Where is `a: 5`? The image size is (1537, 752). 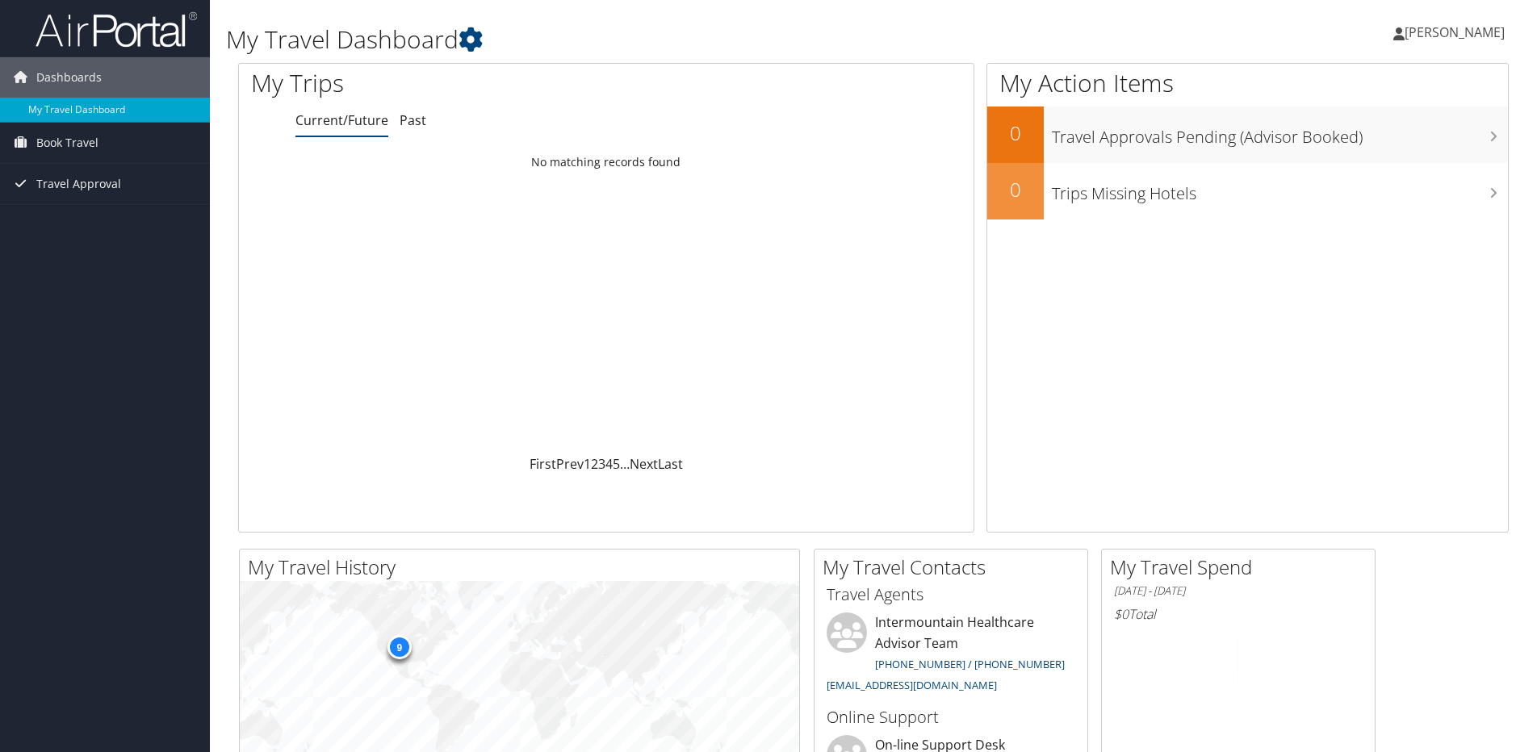
a: 5 is located at coordinates (616, 464).